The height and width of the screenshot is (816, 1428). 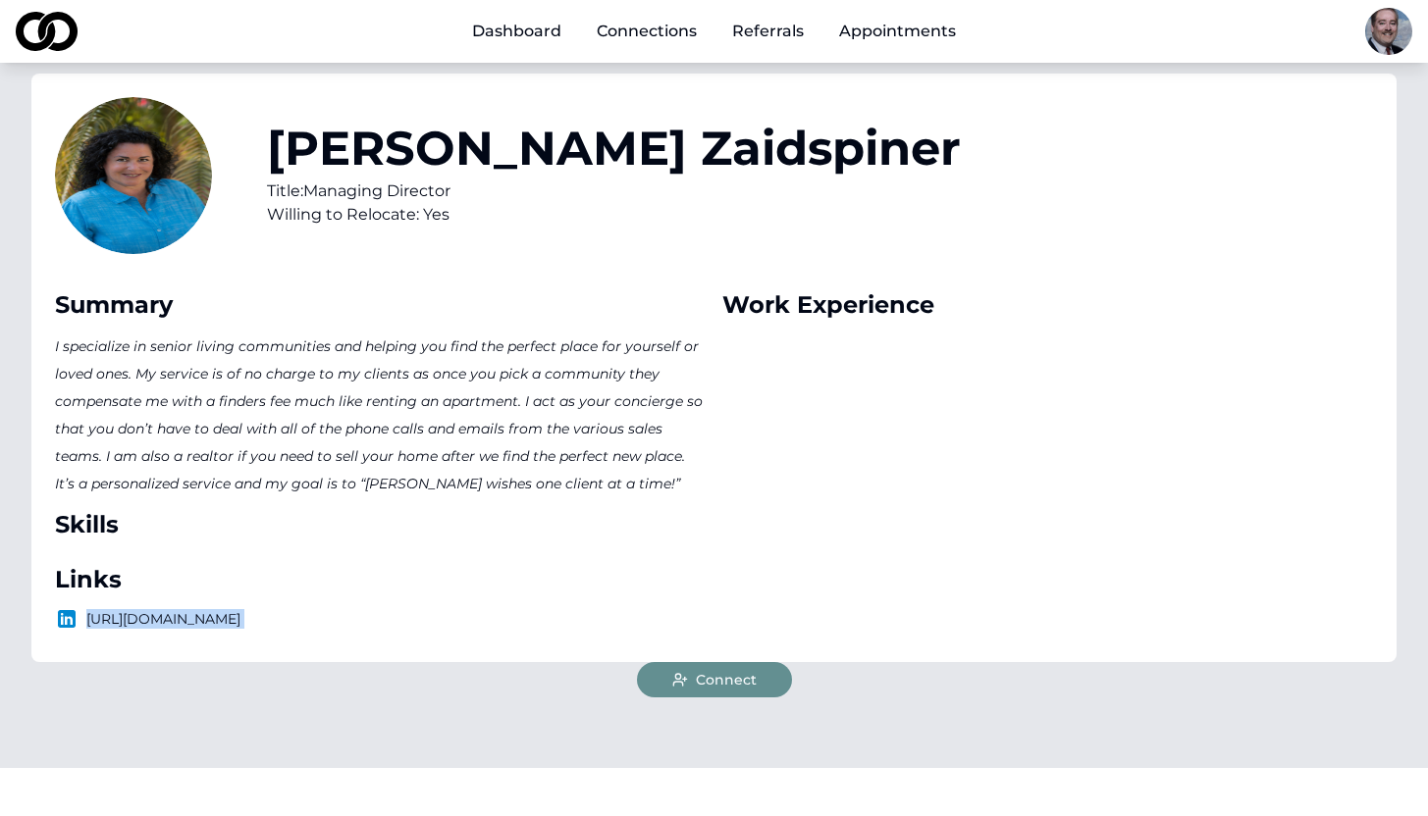 What do you see at coordinates (381, 525) in the screenshot?
I see `div: Skills` at bounding box center [381, 525].